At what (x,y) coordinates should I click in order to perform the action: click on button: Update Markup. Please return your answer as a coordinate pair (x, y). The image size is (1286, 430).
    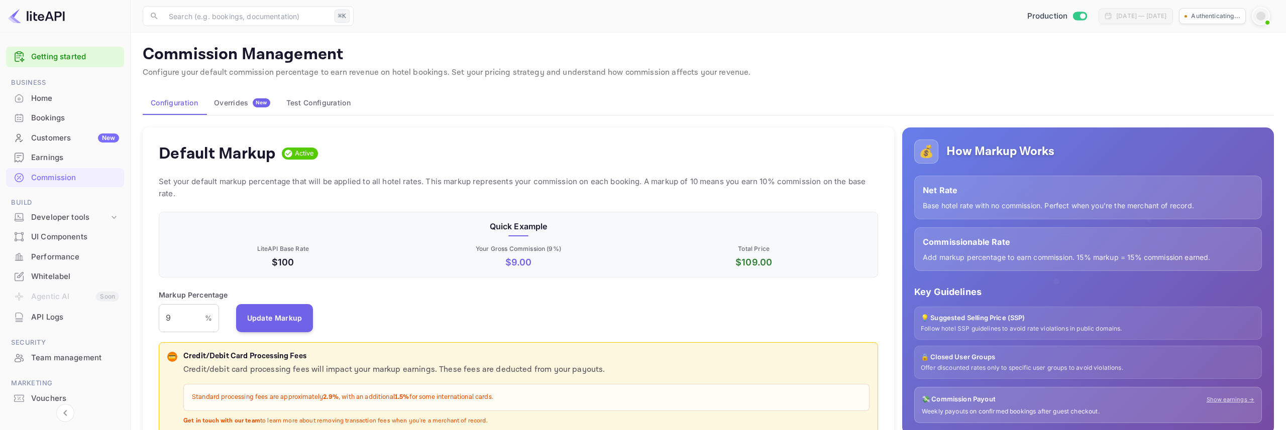
    Looking at the image, I should click on (275, 318).